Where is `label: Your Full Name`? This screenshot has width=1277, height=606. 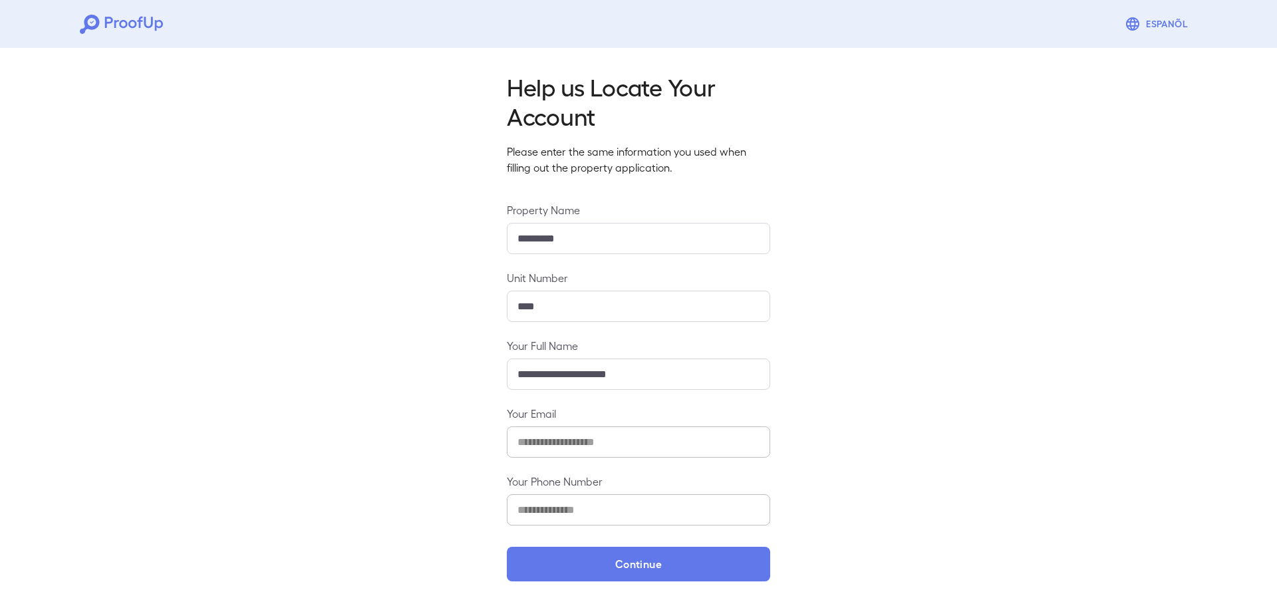
label: Your Full Name is located at coordinates (638, 345).